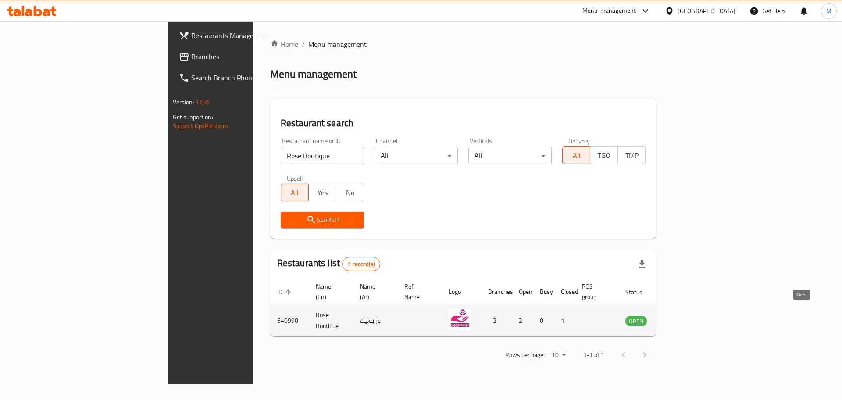 Image resolution: width=842 pixels, height=400 pixels. Describe the element at coordinates (350, 192) in the screenshot. I see `span: No` at that location.